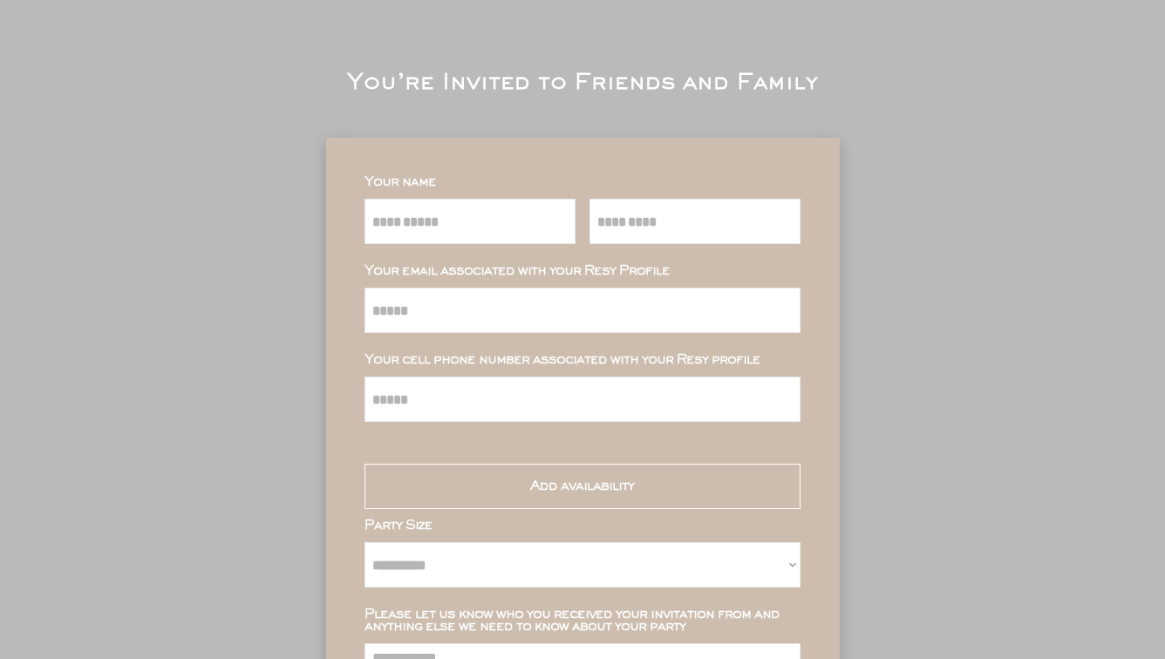 The width and height of the screenshot is (1165, 659). What do you see at coordinates (582, 271) in the screenshot?
I see `div: Your email associated with your Resy Profile` at bounding box center [582, 271].